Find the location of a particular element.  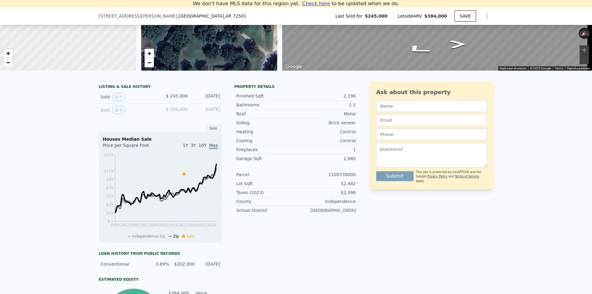

input: Name is located at coordinates (431, 106).